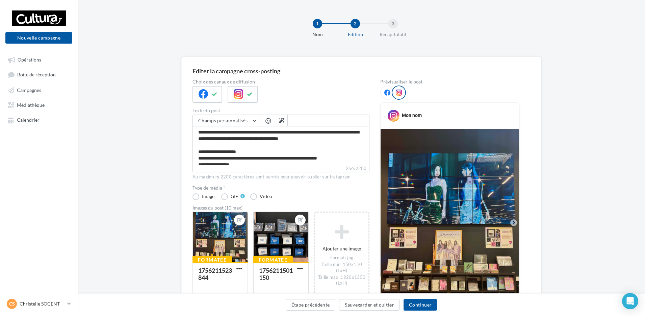 The width and height of the screenshot is (645, 316). I want to click on div: Editer la campagne cross-posting, so click(236, 71).